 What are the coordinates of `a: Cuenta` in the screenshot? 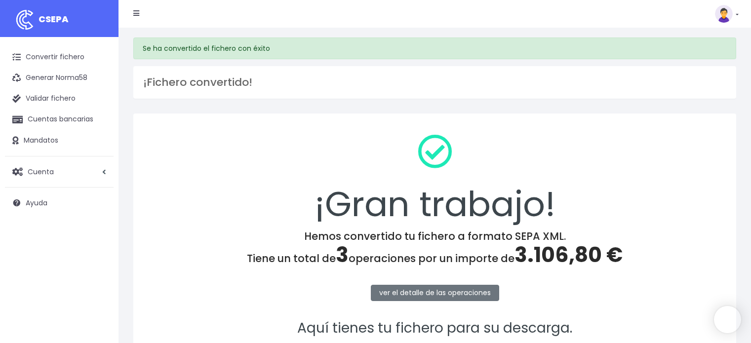 It's located at (59, 172).